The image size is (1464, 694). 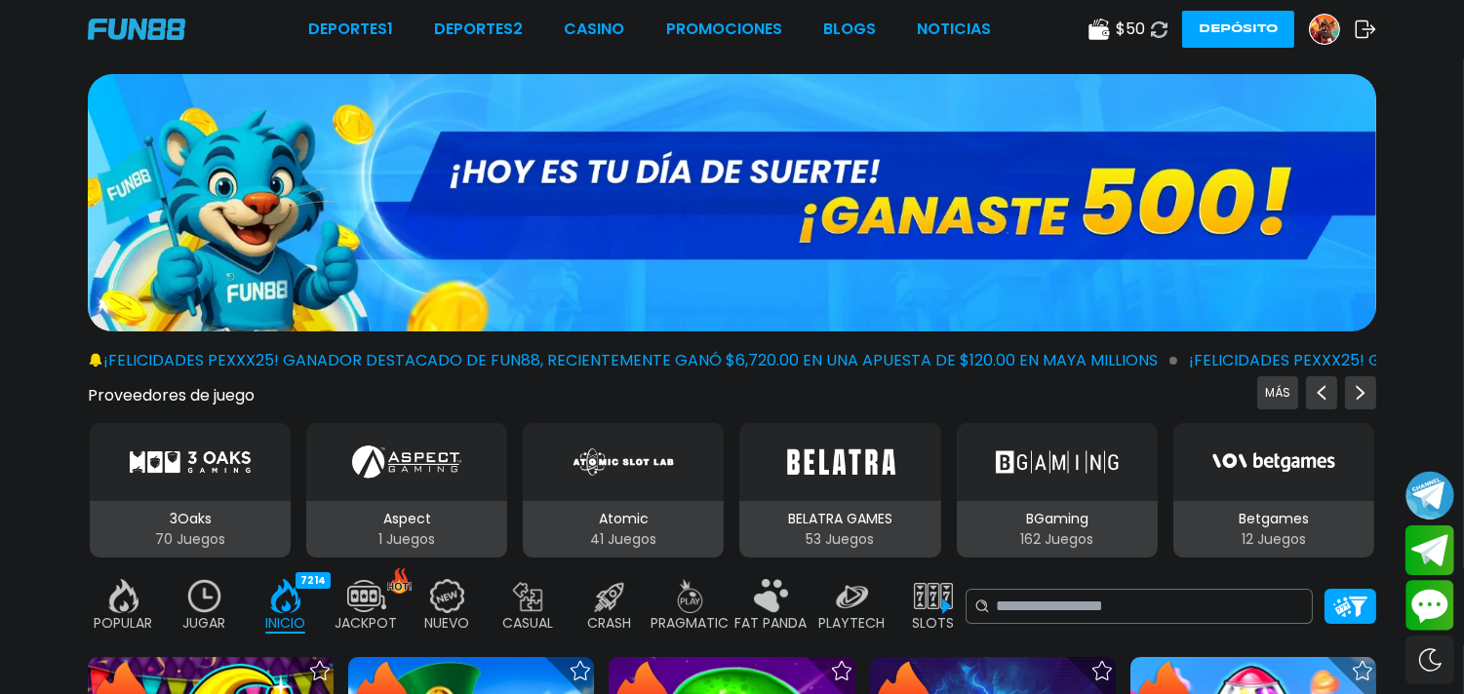 I want to click on button: Join telegram, so click(x=1430, y=551).